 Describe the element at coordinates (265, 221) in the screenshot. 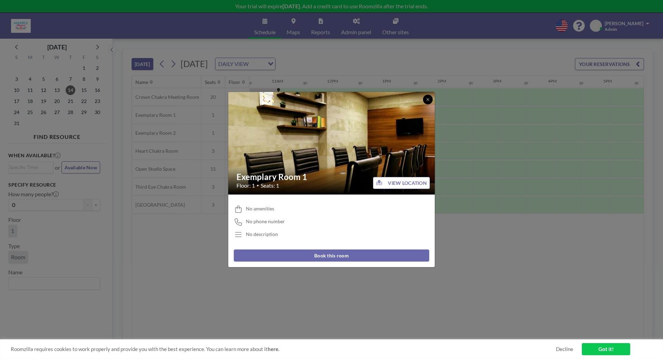

I see `span: No phone number` at that location.